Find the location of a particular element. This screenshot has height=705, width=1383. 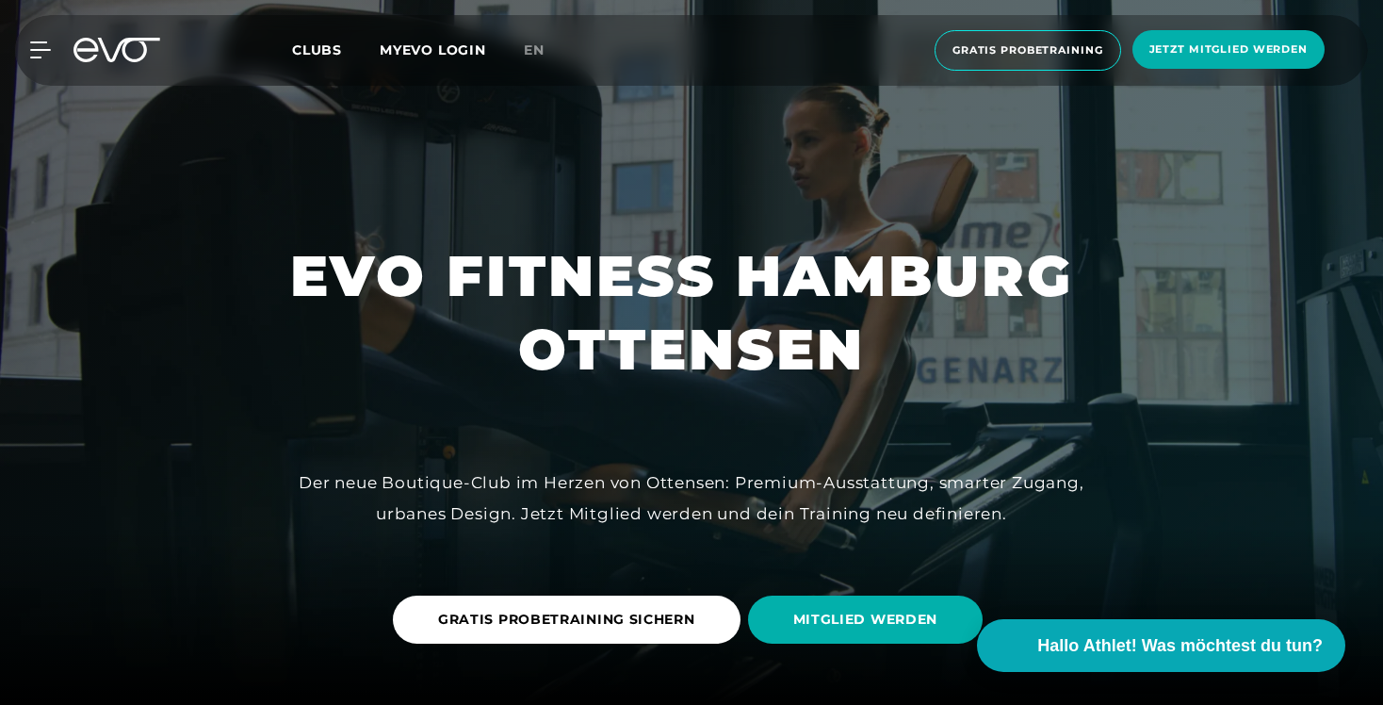

button: Hallo Athlet! Was möchtest du tun? is located at coordinates (1161, 645).